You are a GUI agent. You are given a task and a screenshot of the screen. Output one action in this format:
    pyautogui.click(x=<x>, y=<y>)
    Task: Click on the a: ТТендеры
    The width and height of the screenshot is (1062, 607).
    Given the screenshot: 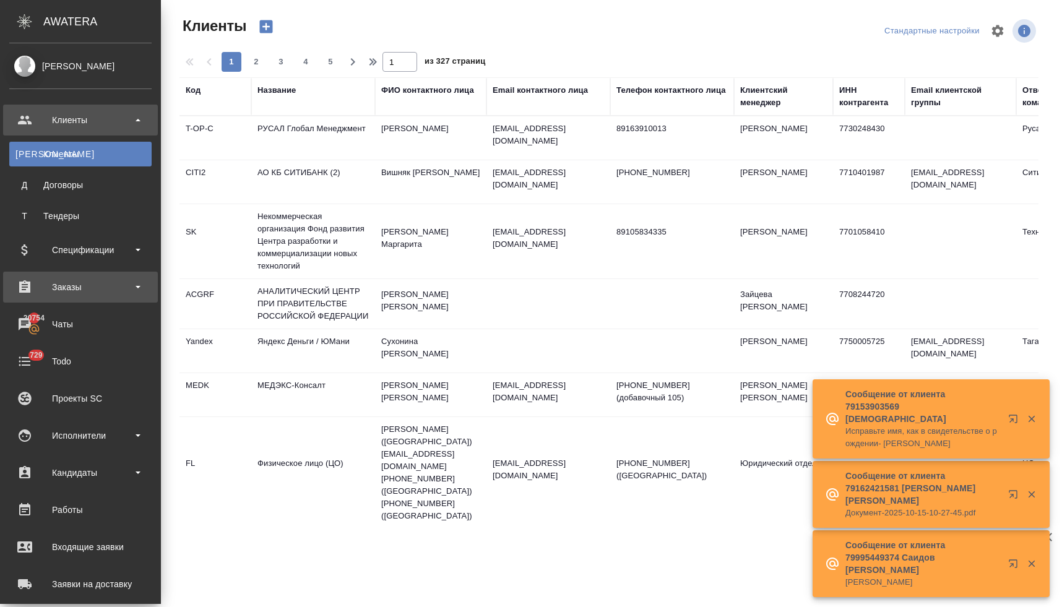 What is the action you would take?
    pyautogui.click(x=80, y=216)
    